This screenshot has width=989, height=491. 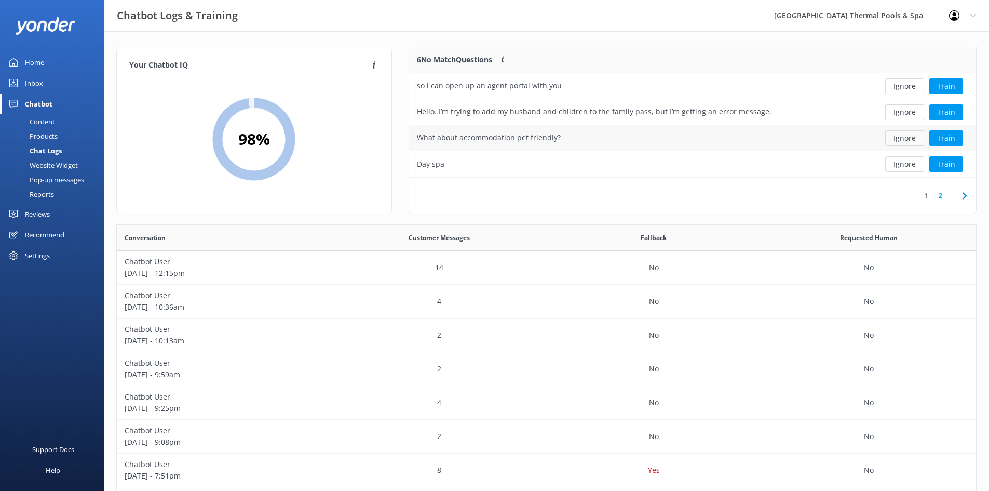 I want to click on a: Website Widget, so click(x=55, y=165).